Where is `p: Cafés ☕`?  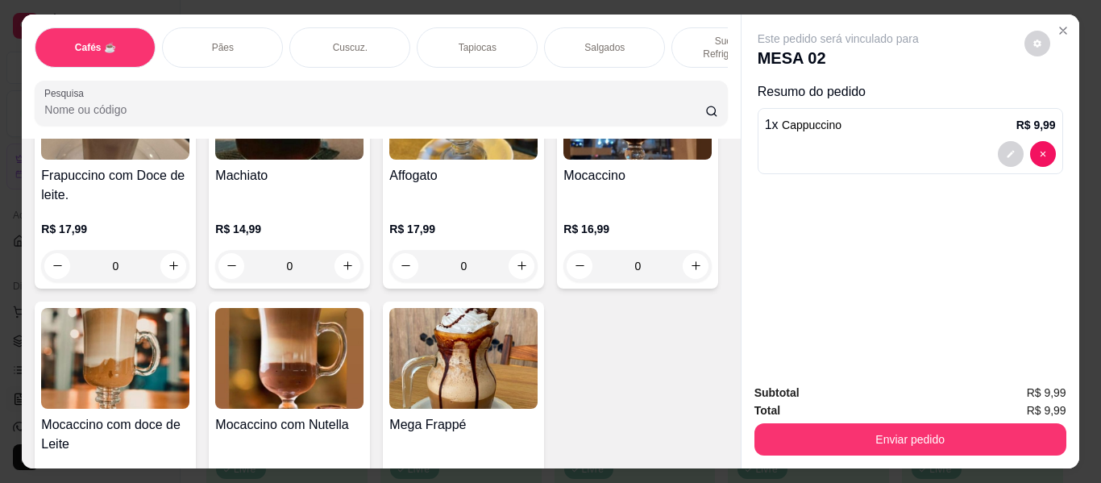 p: Cafés ☕ is located at coordinates (95, 48).